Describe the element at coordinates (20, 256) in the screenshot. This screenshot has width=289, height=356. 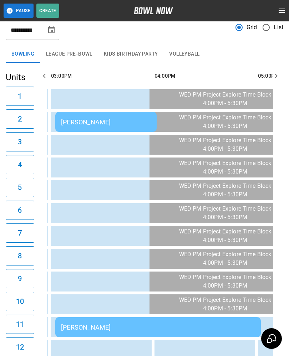
I see `button: 8` at that location.